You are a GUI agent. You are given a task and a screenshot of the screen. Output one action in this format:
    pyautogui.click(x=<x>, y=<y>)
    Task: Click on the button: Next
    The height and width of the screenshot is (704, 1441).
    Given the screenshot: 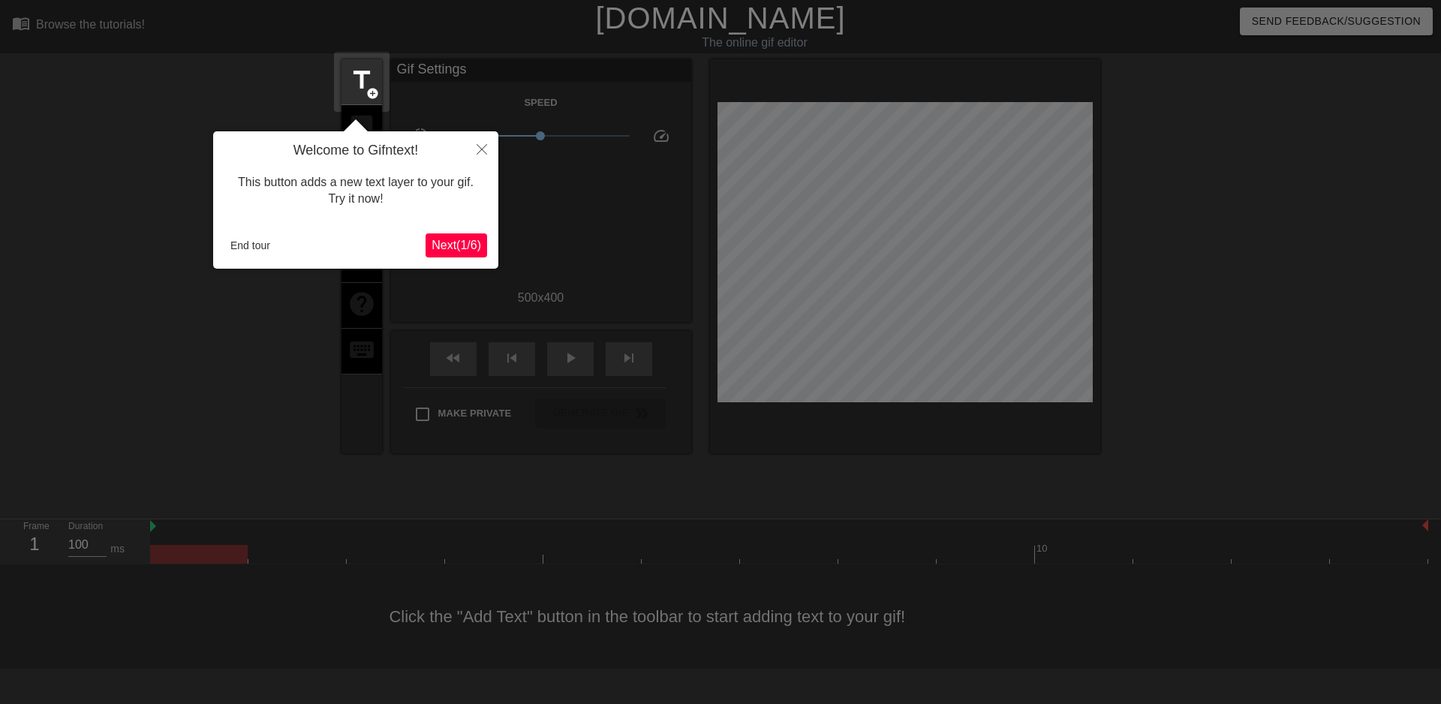 What is the action you would take?
    pyautogui.click(x=456, y=245)
    